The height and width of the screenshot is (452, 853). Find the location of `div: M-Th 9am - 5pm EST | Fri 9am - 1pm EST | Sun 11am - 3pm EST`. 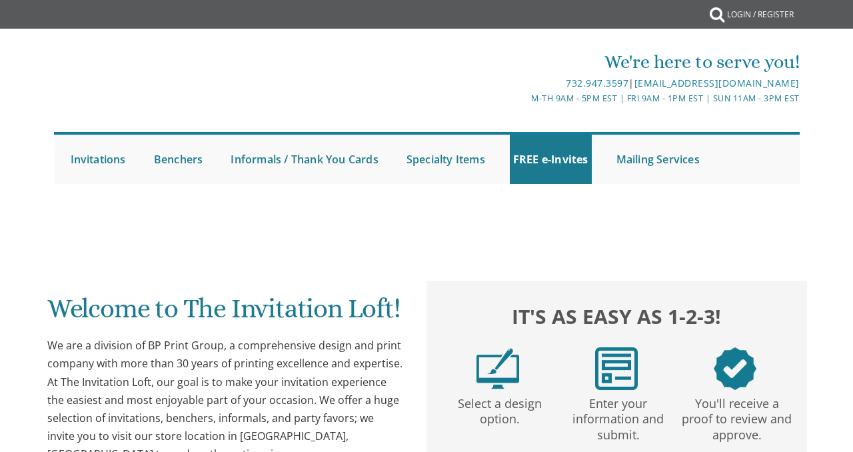

div: M-Th 9am - 5pm EST | Fri 9am - 1pm EST | Sun 11am - 3pm EST is located at coordinates (551, 98).